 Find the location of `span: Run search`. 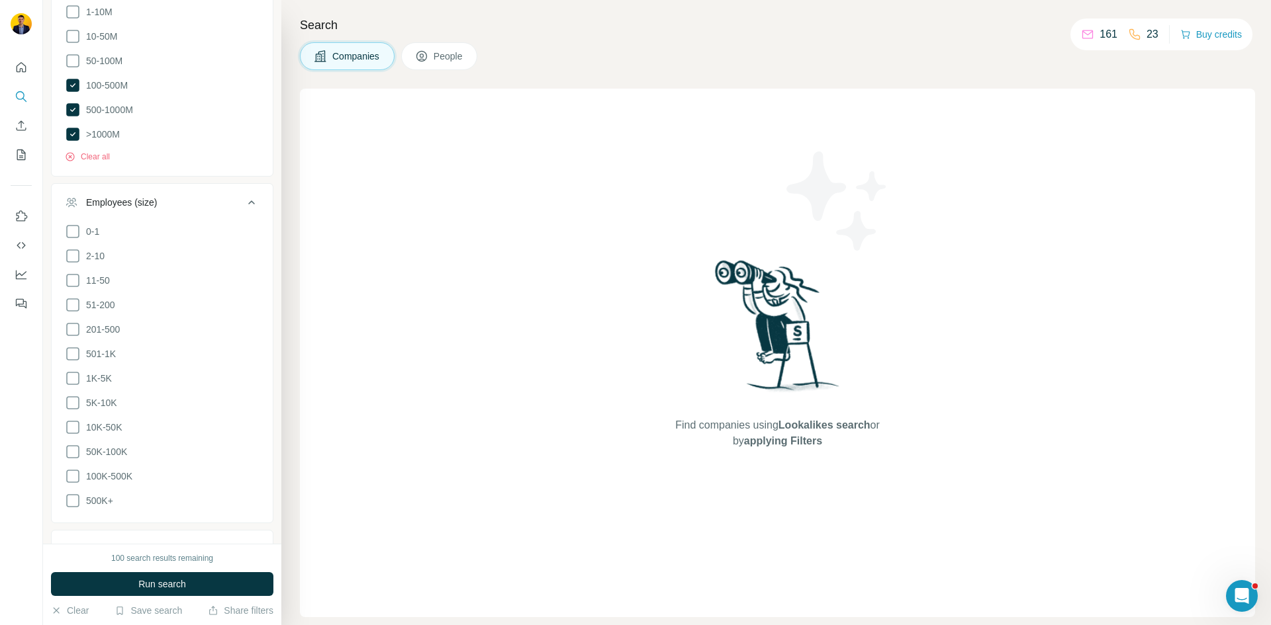

span: Run search is located at coordinates (162, 584).